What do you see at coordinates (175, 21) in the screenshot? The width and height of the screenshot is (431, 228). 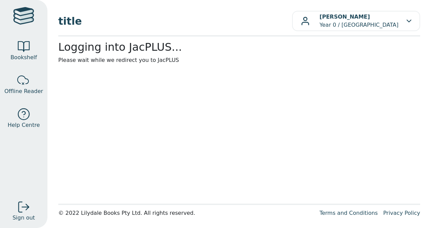 I see `span: title` at bounding box center [175, 21].